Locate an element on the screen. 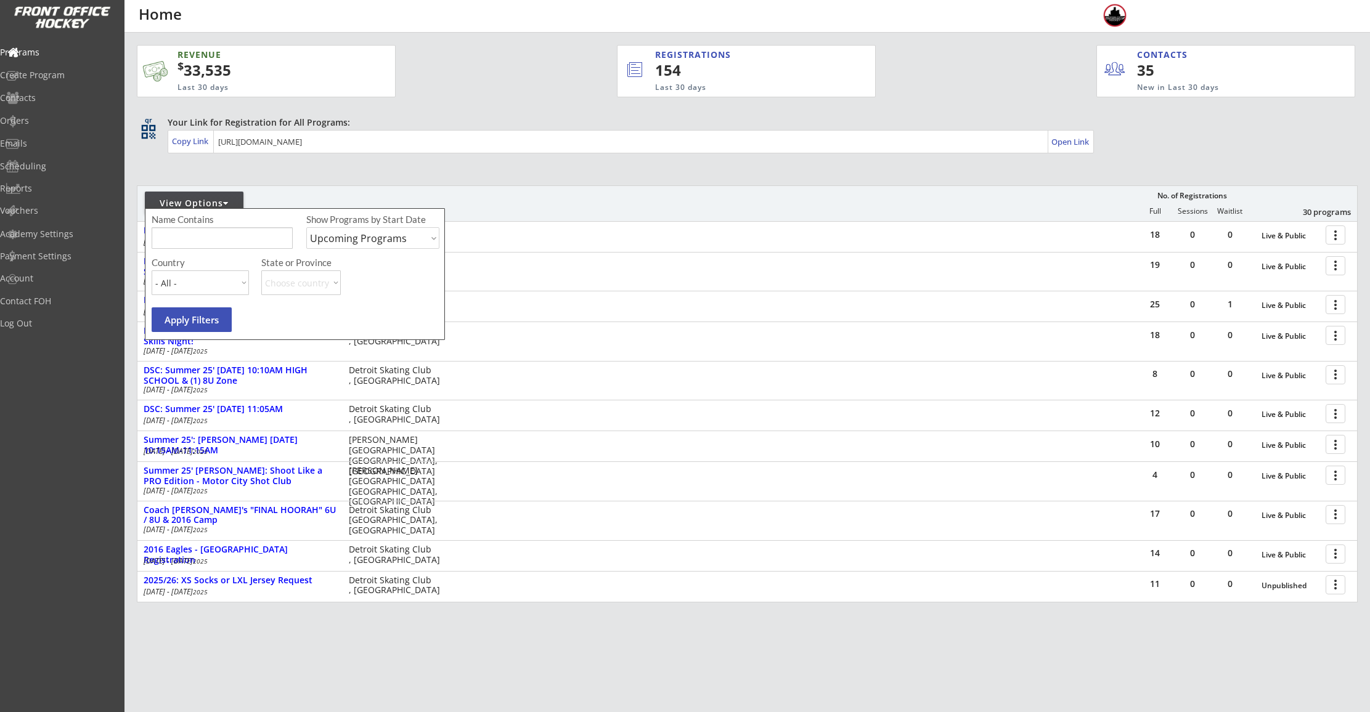 The image size is (1370, 712). div: CONTACTS is located at coordinates (1165, 55).